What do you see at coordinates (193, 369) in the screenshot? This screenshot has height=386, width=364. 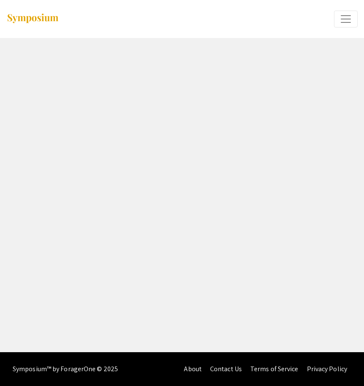 I see `a: About` at bounding box center [193, 369].